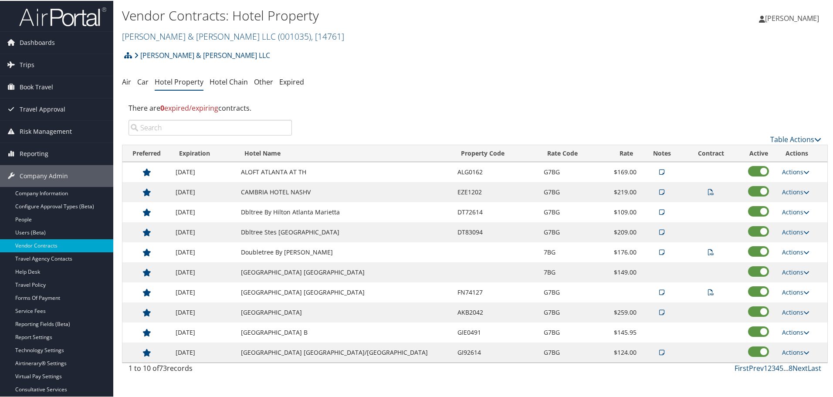 Image resolution: width=833 pixels, height=397 pixels. Describe the element at coordinates (189, 107) in the screenshot. I see `span: expired/expiring` at that location.